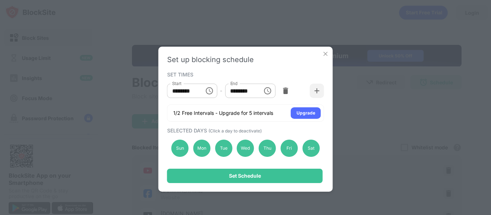  Describe the element at coordinates (325, 54) in the screenshot. I see `img: x-button.svg` at that location.